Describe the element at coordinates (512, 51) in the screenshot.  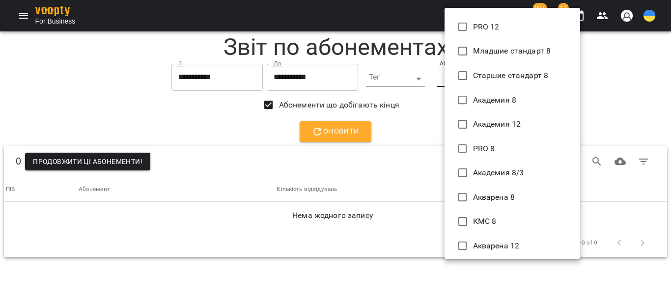
I see `span: Младшие стандарт 8` at that location.